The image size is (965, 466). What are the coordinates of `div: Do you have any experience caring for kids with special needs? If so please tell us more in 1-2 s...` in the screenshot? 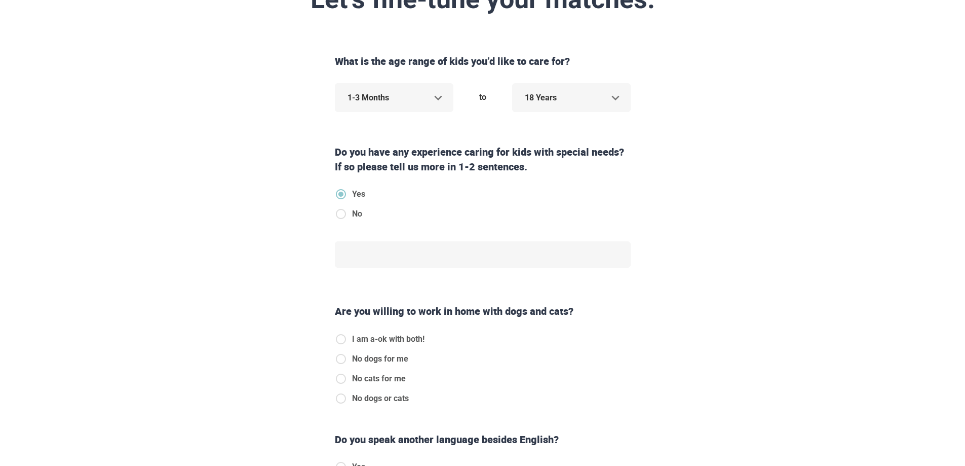 It's located at (483, 159).